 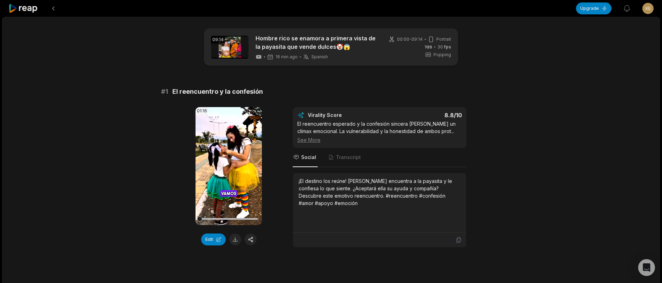 I want to click on span: El reencuentro y la confesión, so click(x=217, y=92).